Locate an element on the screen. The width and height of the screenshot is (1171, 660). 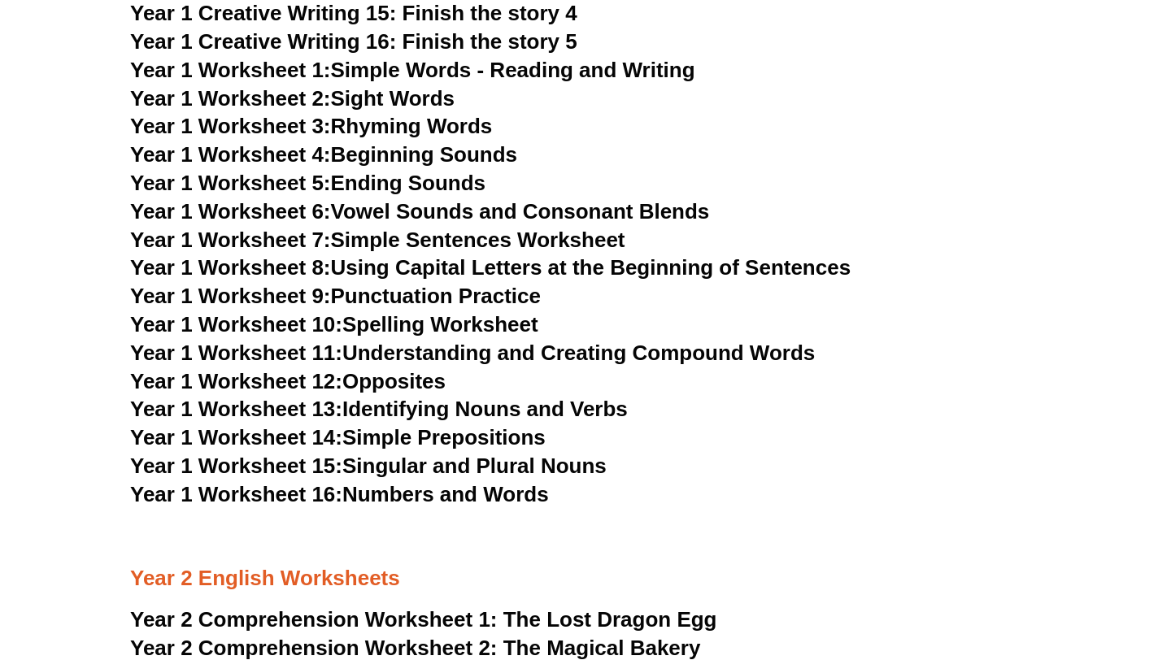
a: Year 1 Worksheet 8:Using Capital Letters at the Beginning of Sentences is located at coordinates (490, 268).